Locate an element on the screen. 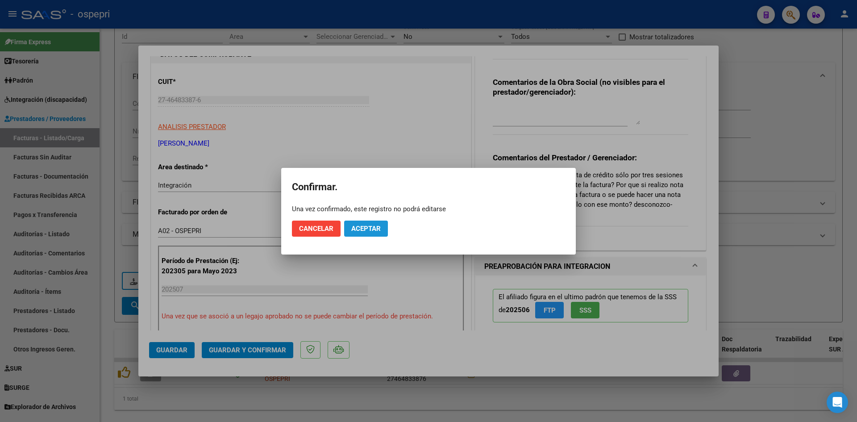 The height and width of the screenshot is (422, 857). span: Aceptar is located at coordinates (366, 228).